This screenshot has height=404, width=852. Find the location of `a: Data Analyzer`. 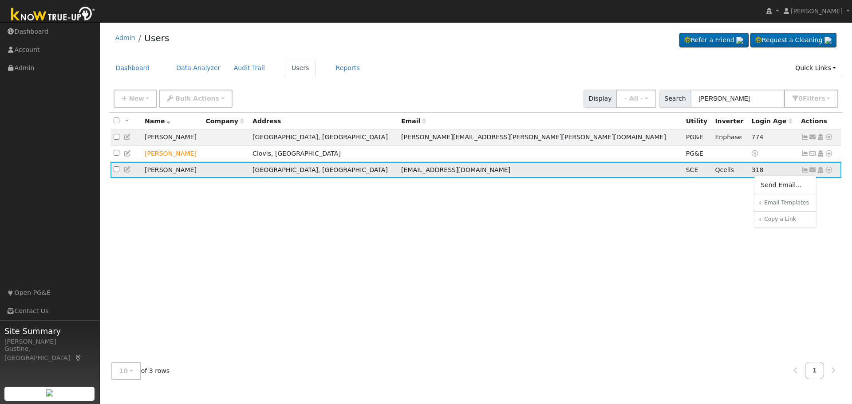

a: Data Analyzer is located at coordinates (198, 68).